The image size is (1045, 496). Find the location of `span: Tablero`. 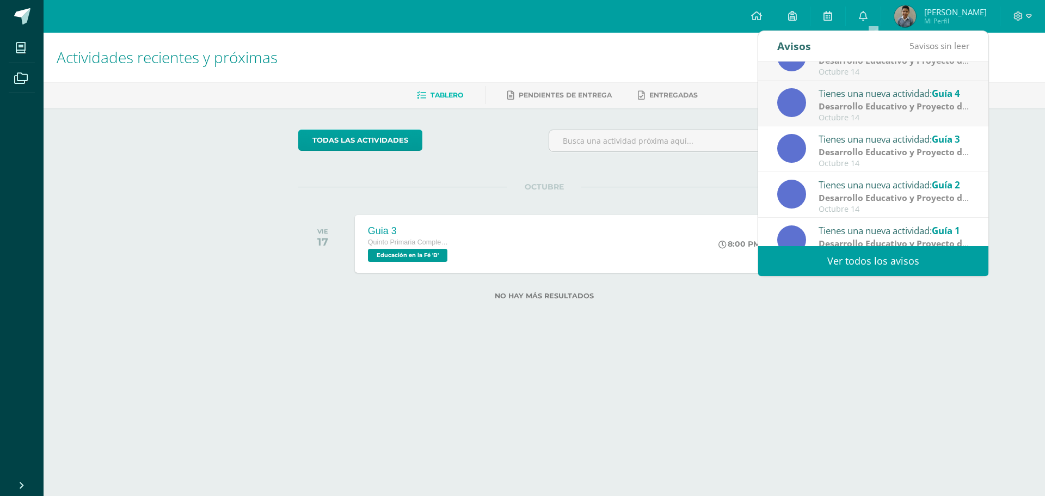

span: Tablero is located at coordinates (447, 95).